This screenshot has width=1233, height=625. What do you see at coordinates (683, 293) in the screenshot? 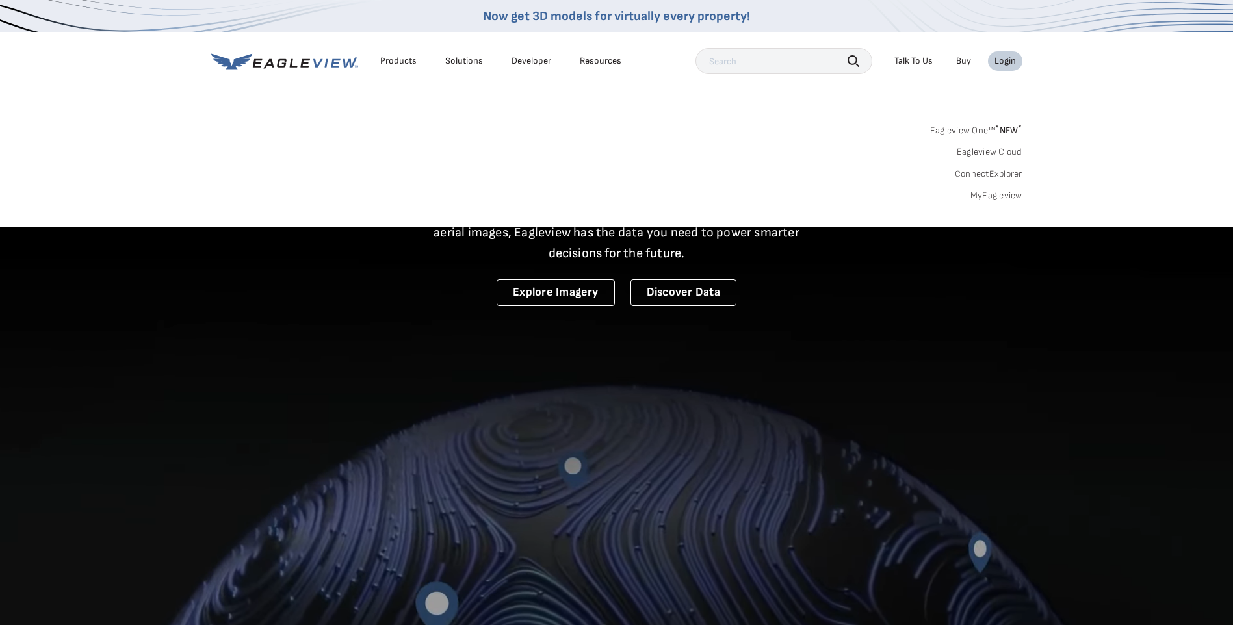
I see `a: Discover Data` at bounding box center [683, 293].